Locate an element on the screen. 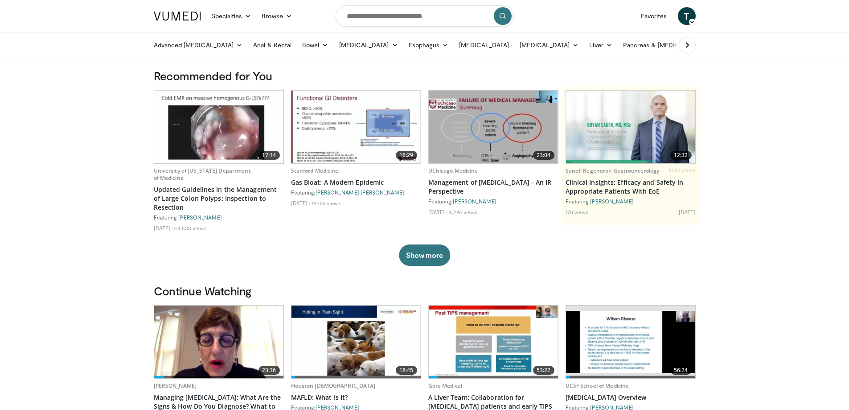 The height and width of the screenshot is (410, 849). a: UCSF School of Medicine is located at coordinates (597, 385).